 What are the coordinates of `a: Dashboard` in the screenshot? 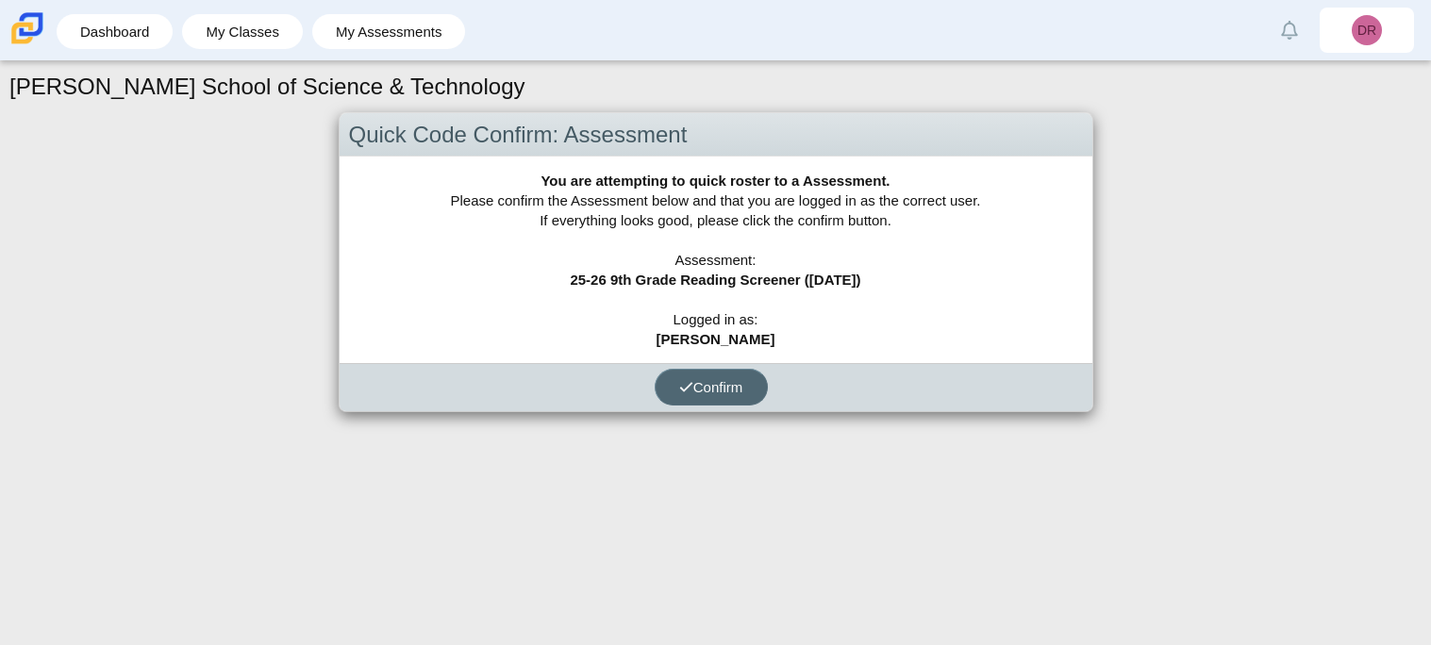 It's located at (114, 31).